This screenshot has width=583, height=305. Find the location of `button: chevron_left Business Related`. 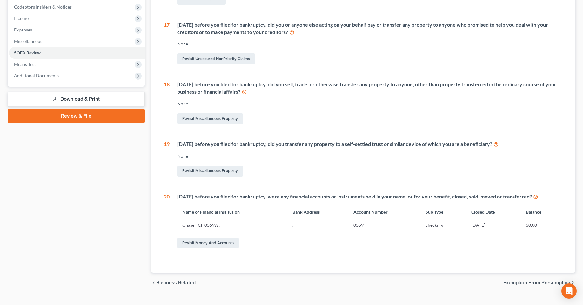

button: chevron_left Business Related is located at coordinates (173, 282).